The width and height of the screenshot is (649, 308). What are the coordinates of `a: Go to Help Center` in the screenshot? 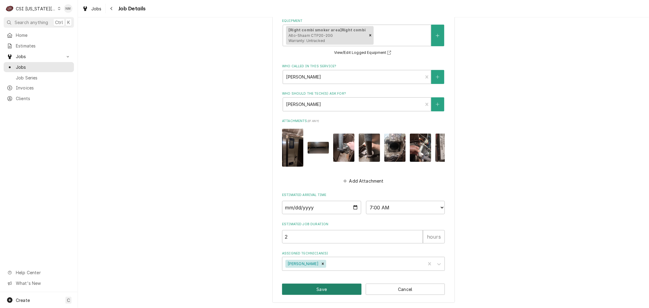 It's located at (39, 272).